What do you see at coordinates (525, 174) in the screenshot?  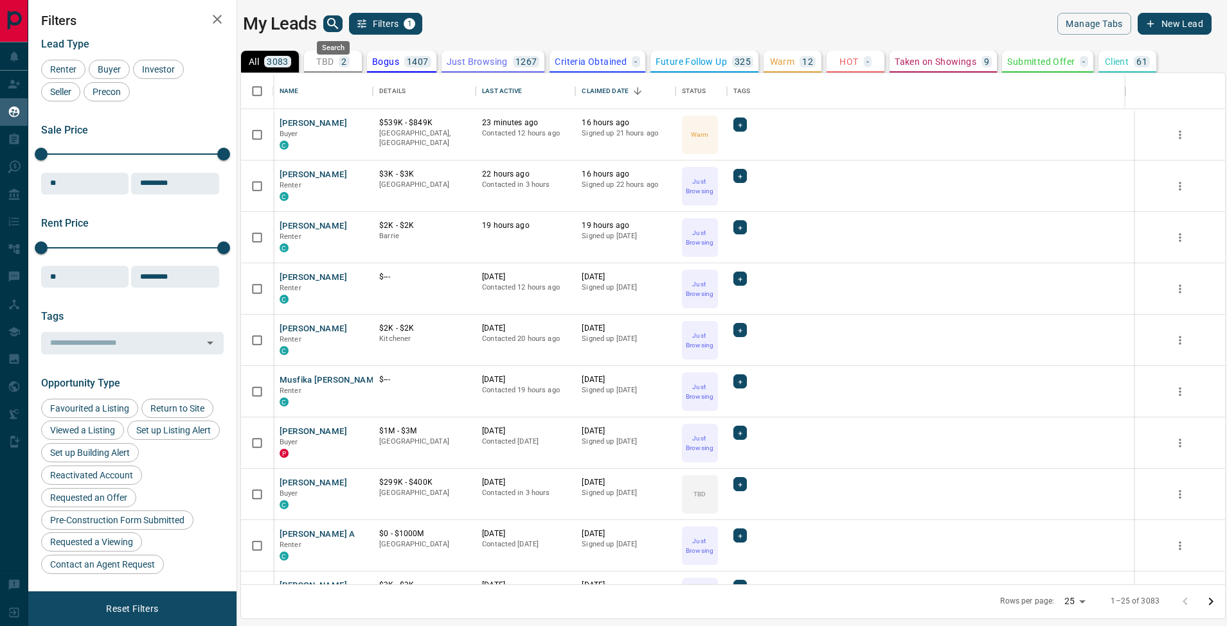 I see `p: 22 hours ago` at bounding box center [525, 174].